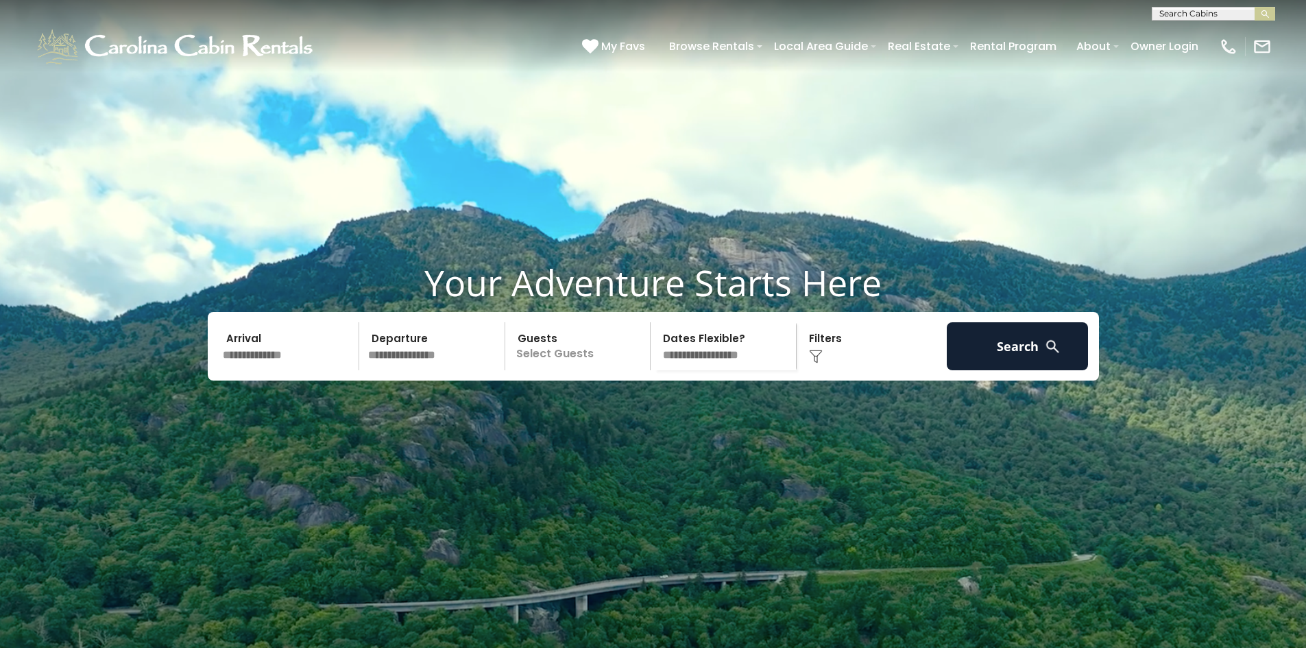 This screenshot has width=1306, height=648. Describe the element at coordinates (653, 283) in the screenshot. I see `h1: Your Adventure Starts Here` at that location.